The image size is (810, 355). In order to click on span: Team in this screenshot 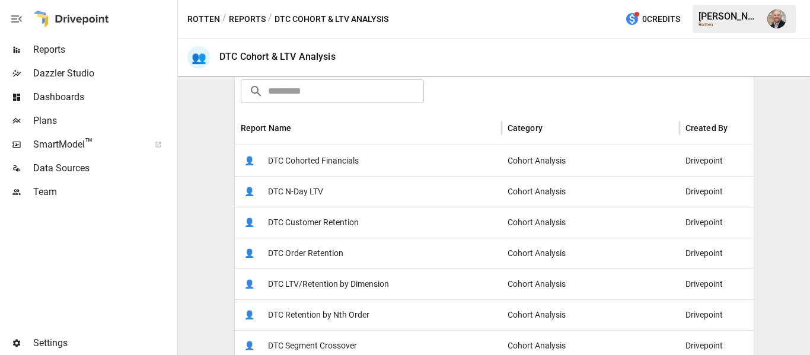, I will do `click(104, 192)`.